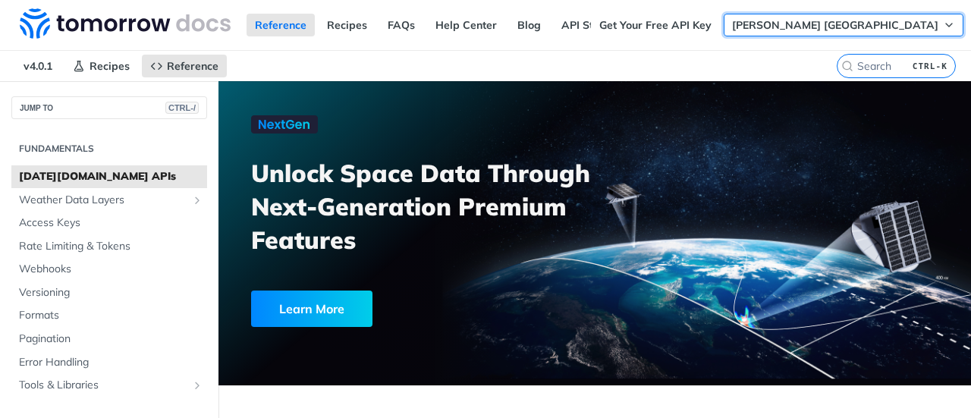  I want to click on a: API Status, so click(588, 25).